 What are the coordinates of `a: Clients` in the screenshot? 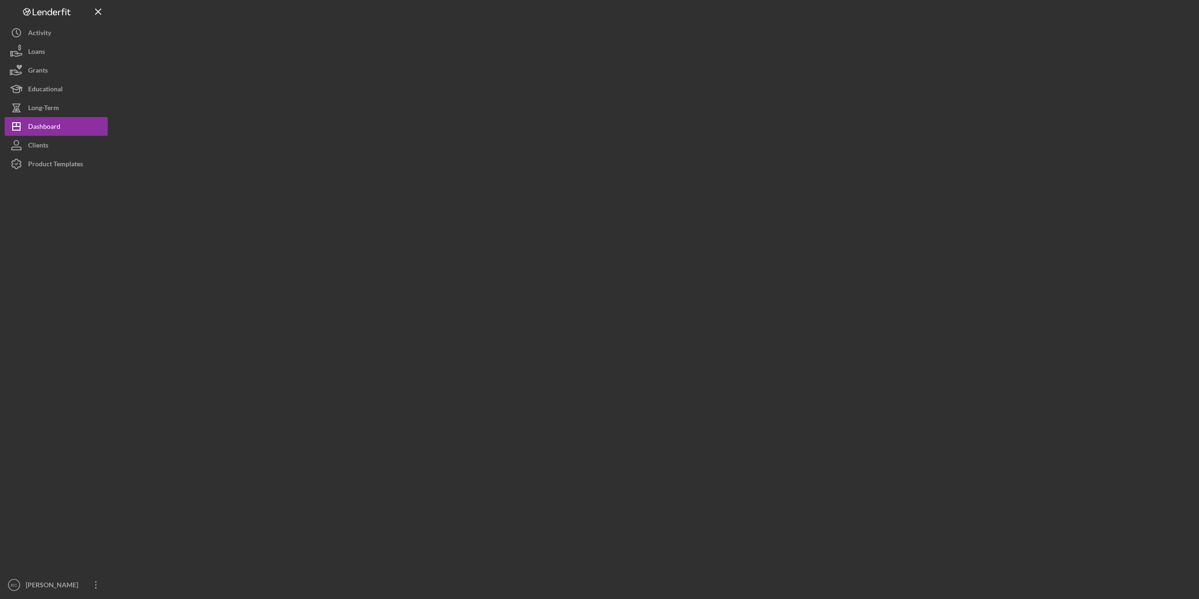 It's located at (56, 145).